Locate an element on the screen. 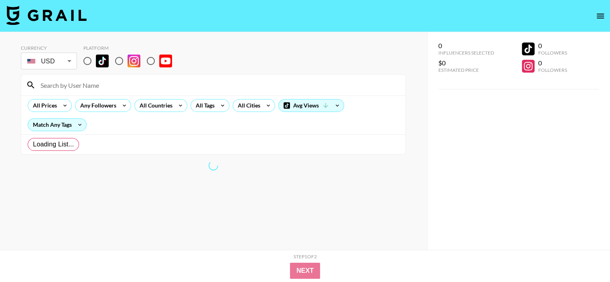  div: All Countries is located at coordinates (154, 106).